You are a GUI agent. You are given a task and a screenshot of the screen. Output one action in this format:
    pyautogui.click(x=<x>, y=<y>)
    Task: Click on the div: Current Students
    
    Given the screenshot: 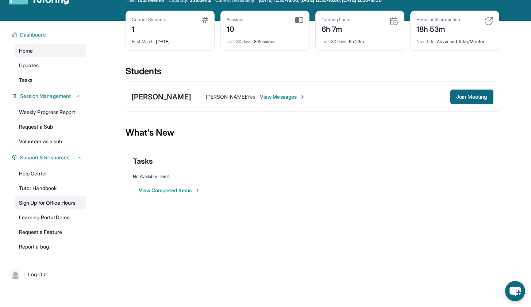 What is the action you would take?
    pyautogui.click(x=149, y=20)
    